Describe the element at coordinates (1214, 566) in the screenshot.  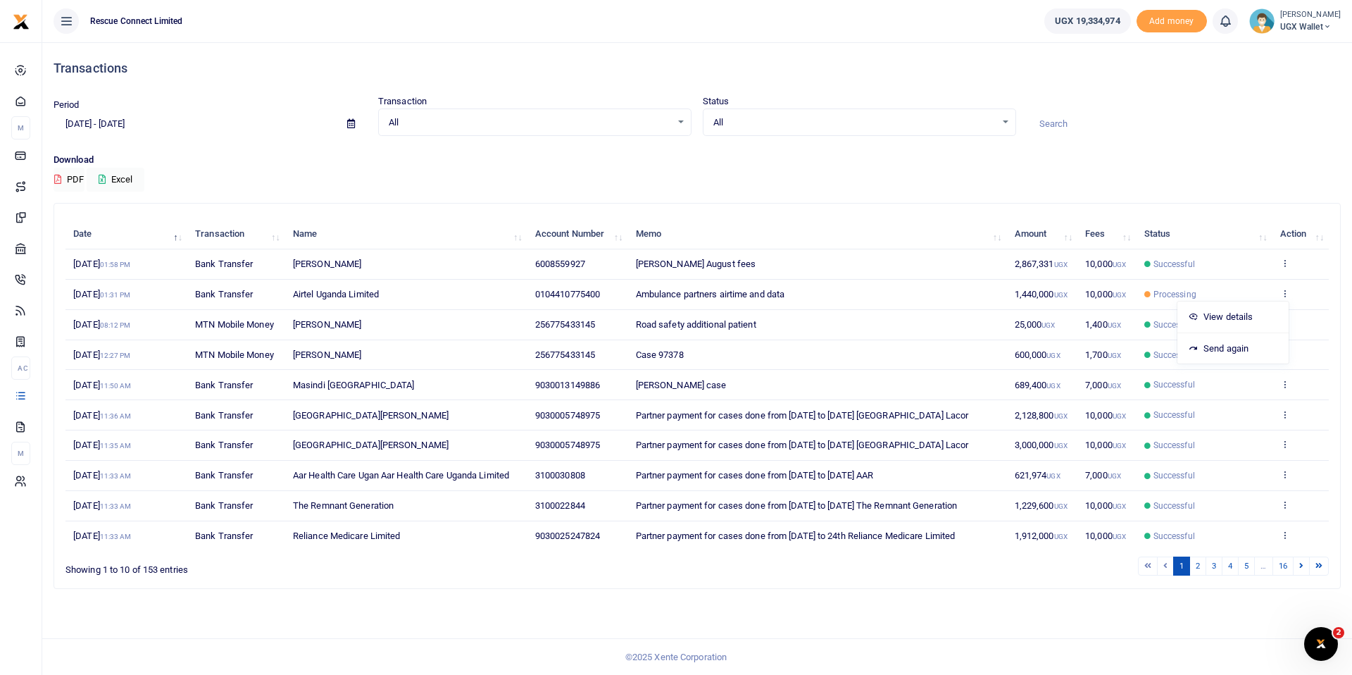
I see `a: 3` at that location.